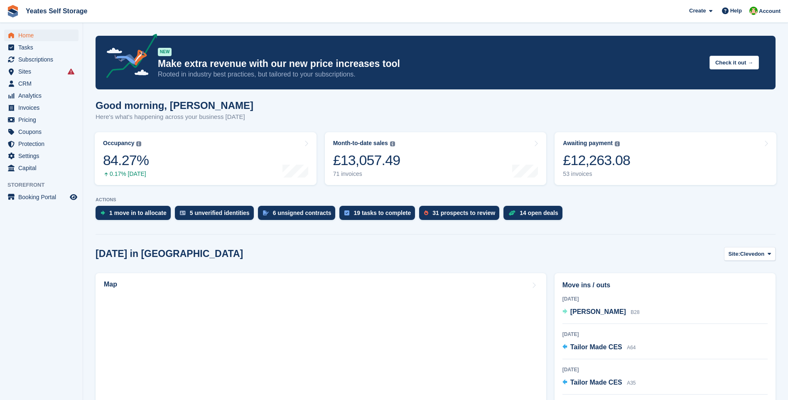 The image size is (788, 400). I want to click on a: Tailor Made CES A35, so click(599, 383).